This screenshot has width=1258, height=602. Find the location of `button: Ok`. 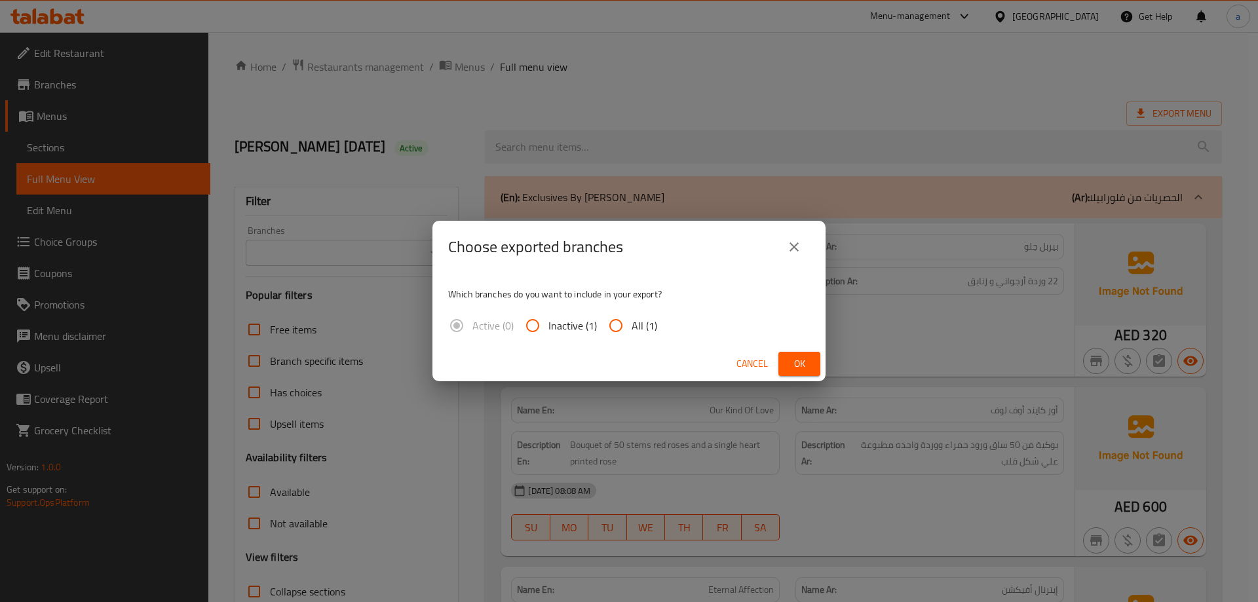

button: Ok is located at coordinates (799, 364).